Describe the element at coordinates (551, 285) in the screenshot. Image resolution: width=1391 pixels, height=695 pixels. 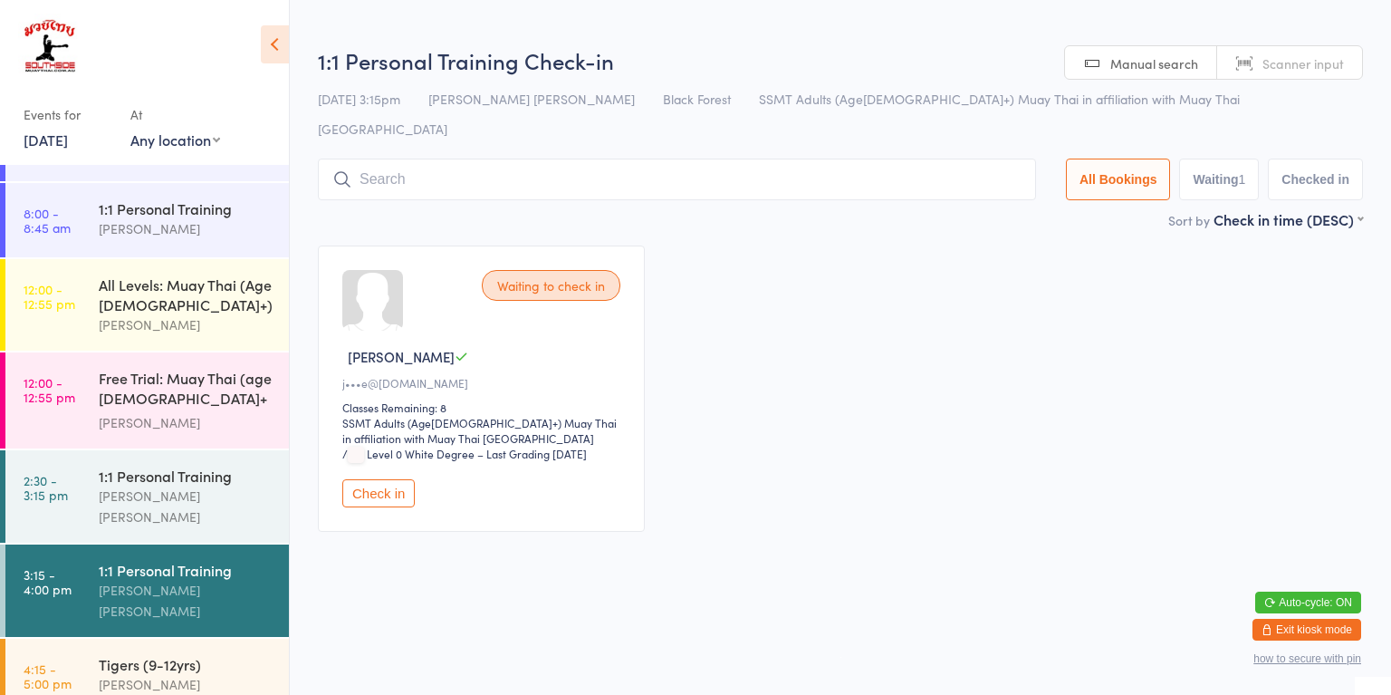
I see `div: Waiting to check in` at that location.